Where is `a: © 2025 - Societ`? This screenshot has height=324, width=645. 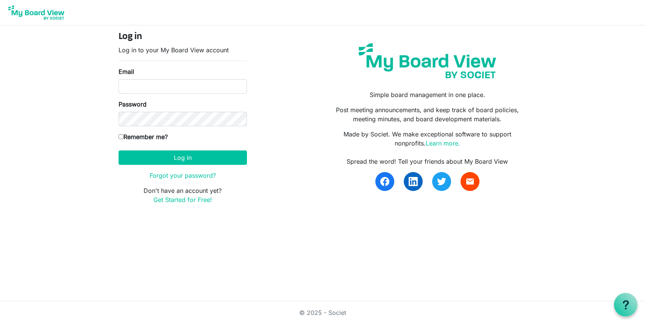
a: © 2025 - Societ is located at coordinates (323, 313).